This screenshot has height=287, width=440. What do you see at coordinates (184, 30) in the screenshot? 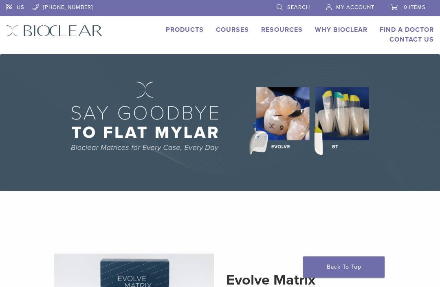
I see `a: Products` at bounding box center [184, 30].